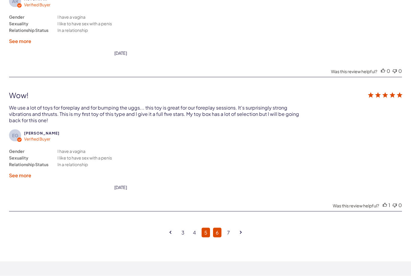 This screenshot has height=276, width=411. I want to click on div: 1, so click(389, 205).